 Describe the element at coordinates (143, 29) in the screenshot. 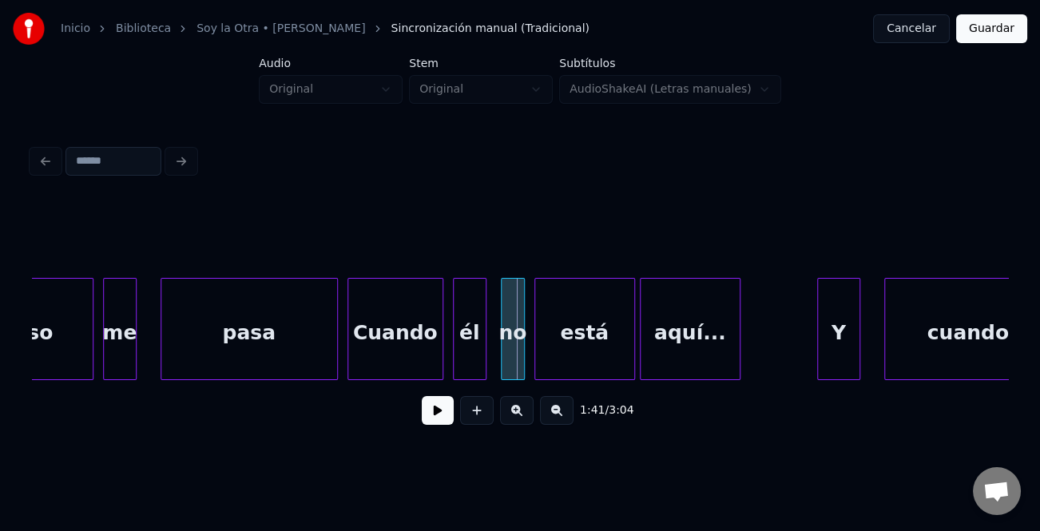

I see `a: Biblioteca` at that location.